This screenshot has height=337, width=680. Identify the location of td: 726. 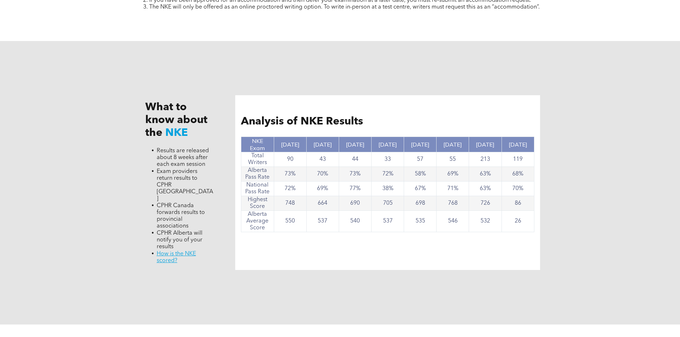
(485, 203).